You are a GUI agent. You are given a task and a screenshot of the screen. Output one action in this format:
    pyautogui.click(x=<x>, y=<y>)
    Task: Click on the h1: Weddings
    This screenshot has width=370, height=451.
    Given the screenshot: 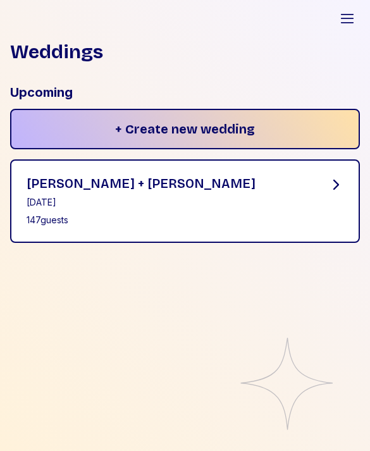 What is the action you would take?
    pyautogui.click(x=56, y=52)
    